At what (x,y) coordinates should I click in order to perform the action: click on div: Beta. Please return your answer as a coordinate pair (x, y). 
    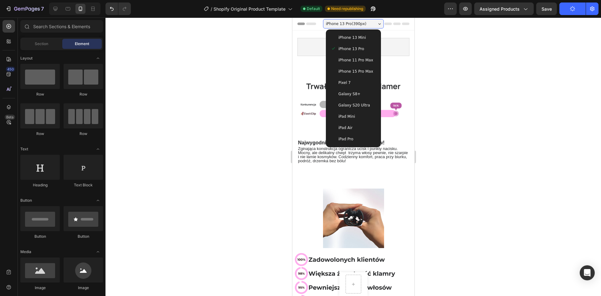
    Looking at the image, I should click on (10, 117).